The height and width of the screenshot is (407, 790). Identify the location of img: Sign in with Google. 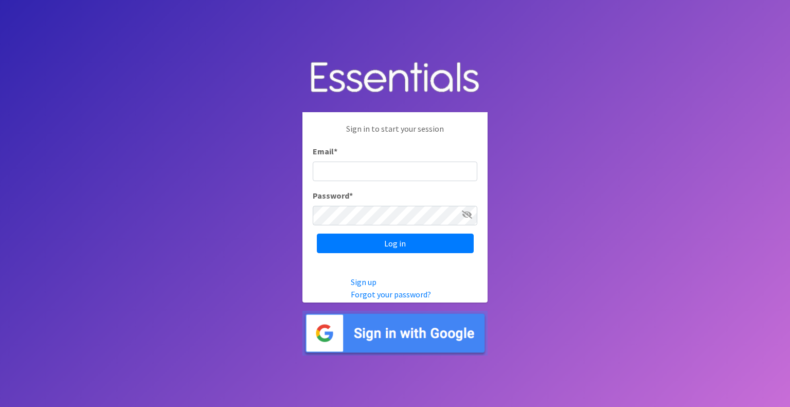
(395, 333).